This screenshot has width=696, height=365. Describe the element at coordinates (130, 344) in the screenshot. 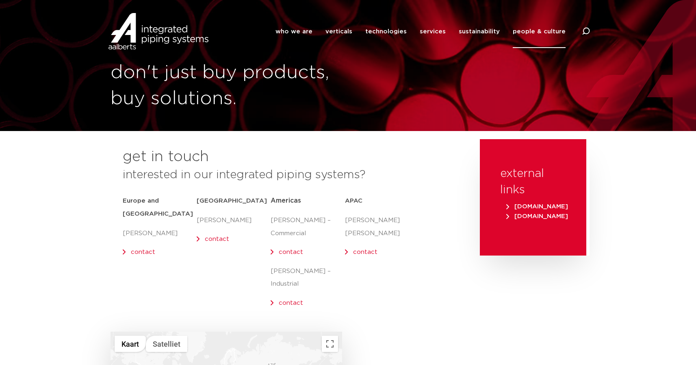

I see `button: Stratenkaart tonen` at that location.